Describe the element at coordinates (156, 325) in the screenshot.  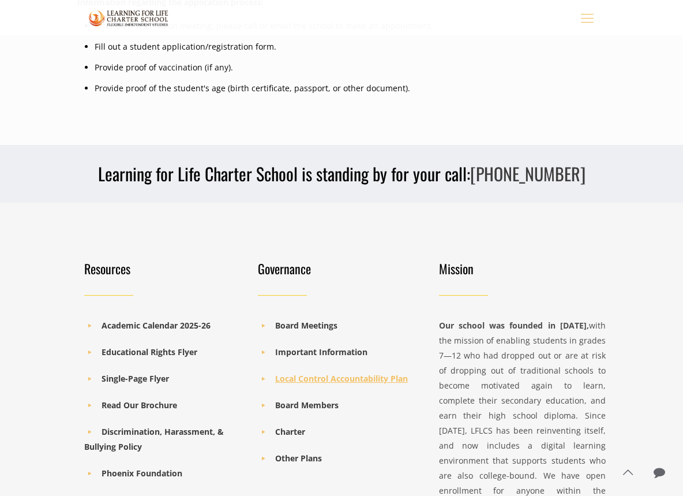
I see `a: Academic Calendar 2025-26` at that location.